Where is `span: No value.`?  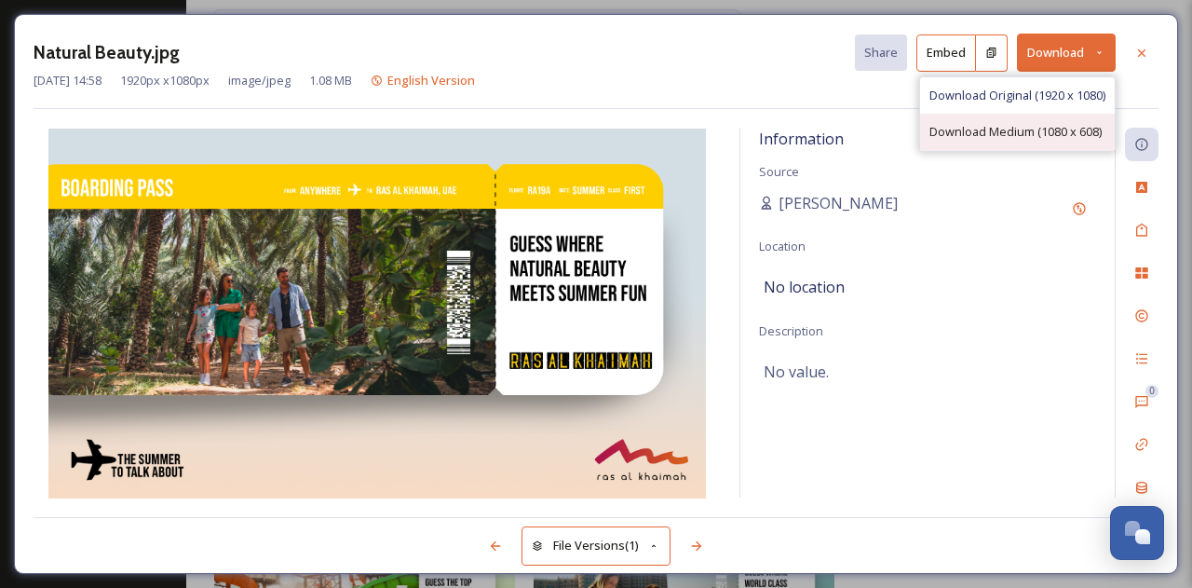
span: No value. is located at coordinates (796, 372).